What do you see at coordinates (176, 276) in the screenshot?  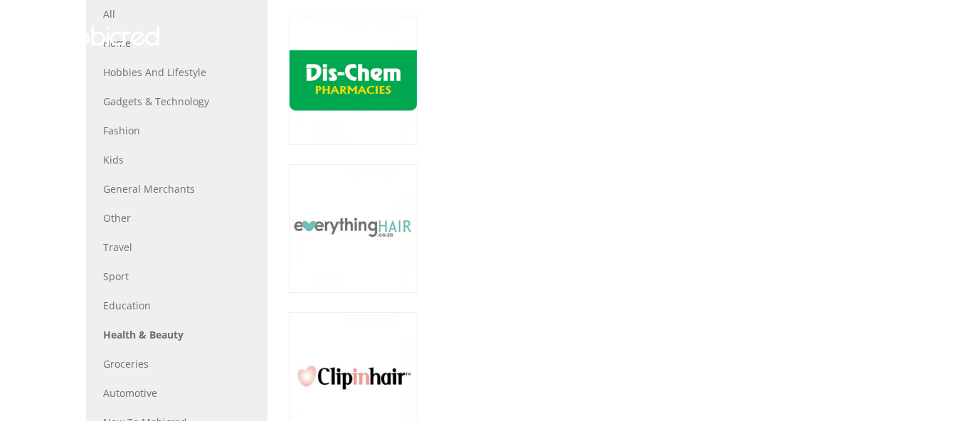 I see `a: Sport` at bounding box center [176, 276].